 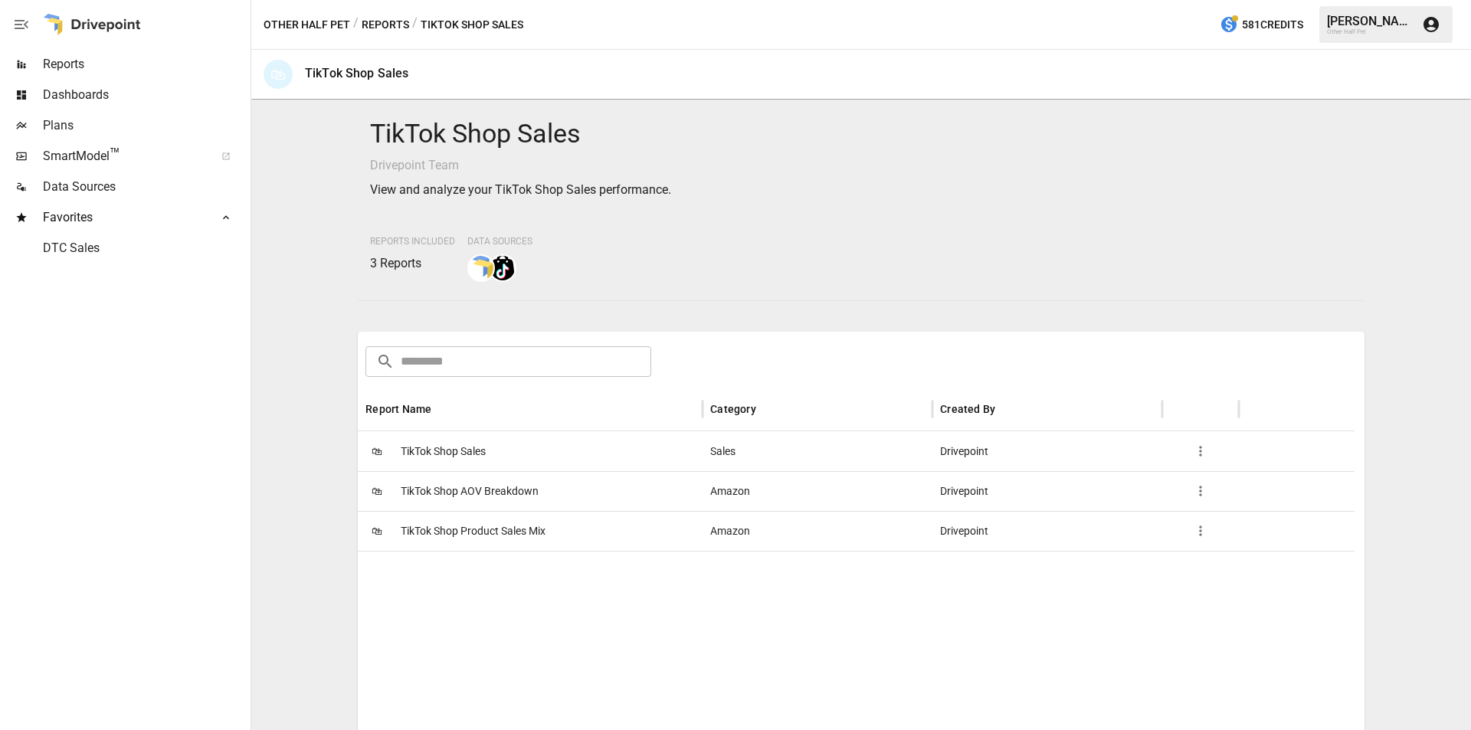 What do you see at coordinates (145, 64) in the screenshot?
I see `span: Reports` at bounding box center [145, 64].